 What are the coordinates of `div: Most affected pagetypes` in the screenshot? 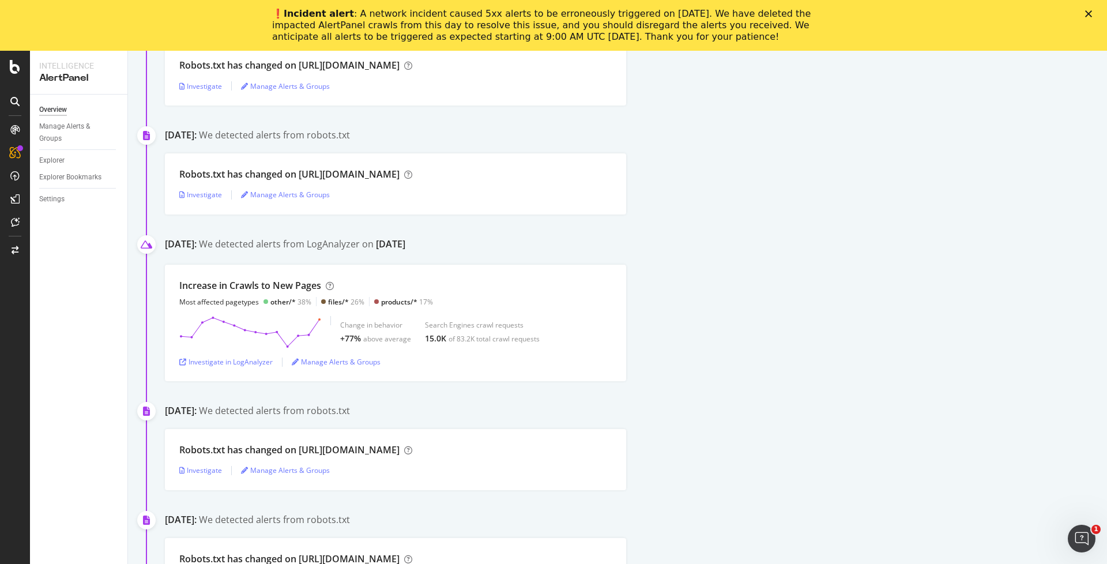 It's located at (219, 302).